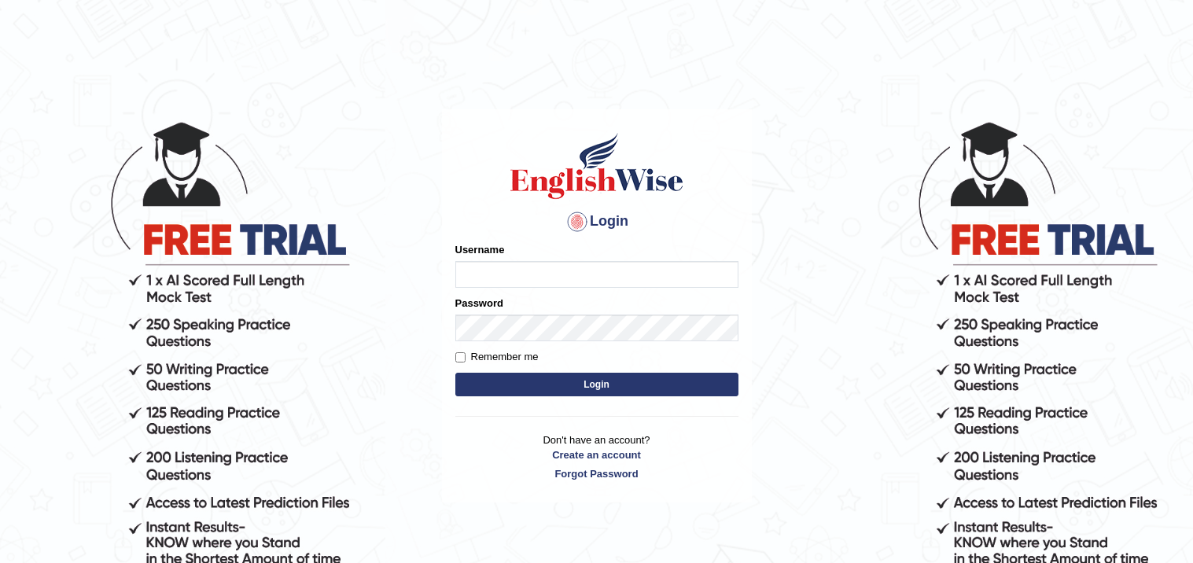 This screenshot has height=563, width=1193. Describe the element at coordinates (597, 385) in the screenshot. I see `button: Login` at that location.